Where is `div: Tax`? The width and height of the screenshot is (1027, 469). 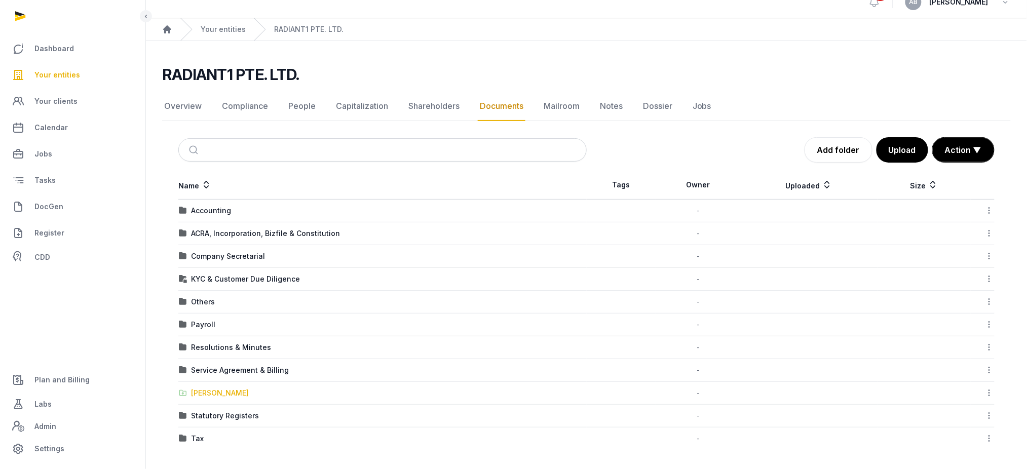 div: Tax is located at coordinates (197, 439).